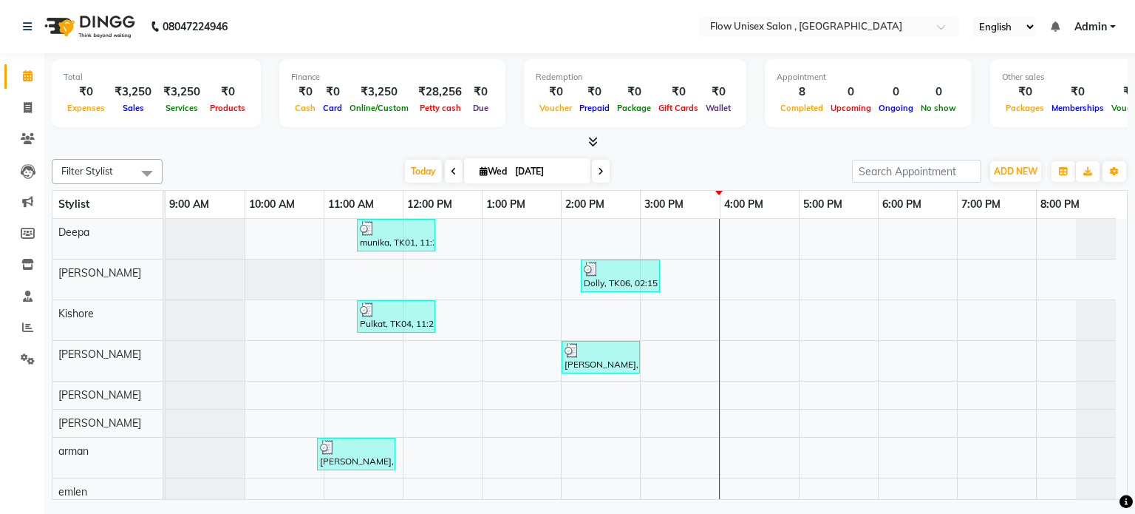 This screenshot has height=514, width=1135. Describe the element at coordinates (868, 77) in the screenshot. I see `div: Appointment` at that location.